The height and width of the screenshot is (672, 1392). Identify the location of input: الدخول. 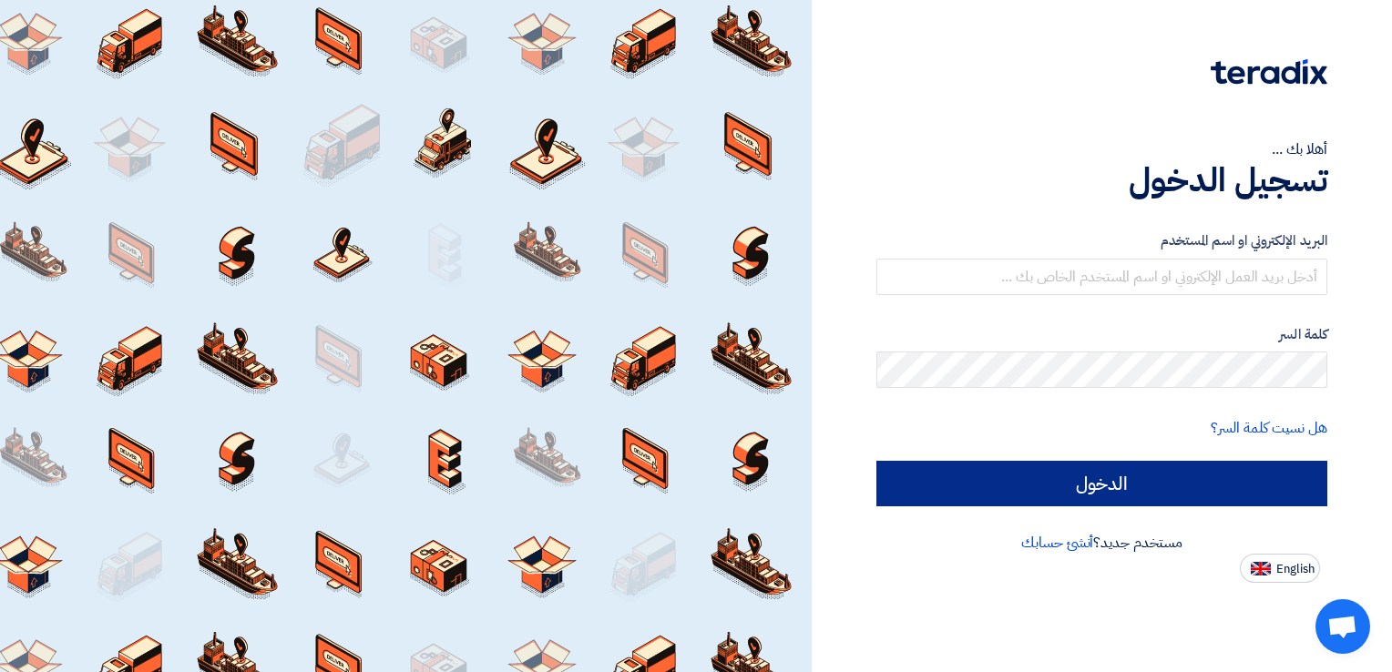
(1102, 484).